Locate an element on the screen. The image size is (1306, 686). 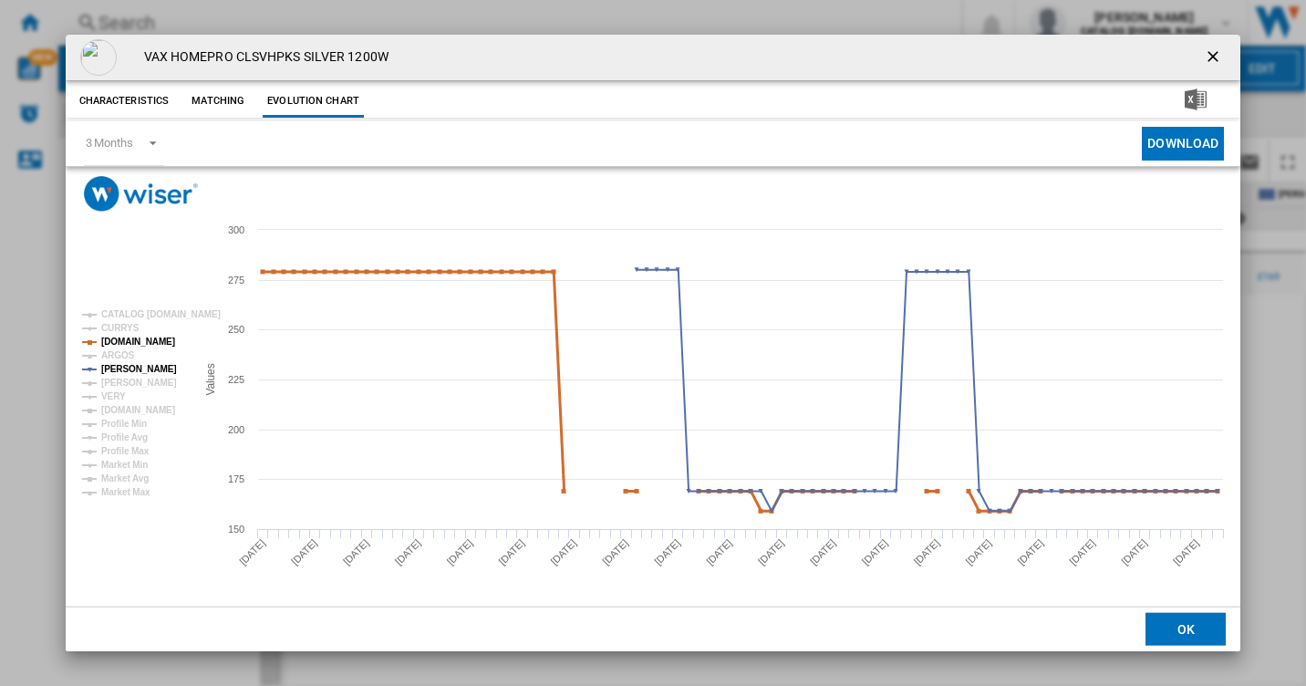
button: Characteristics is located at coordinates (124, 101).